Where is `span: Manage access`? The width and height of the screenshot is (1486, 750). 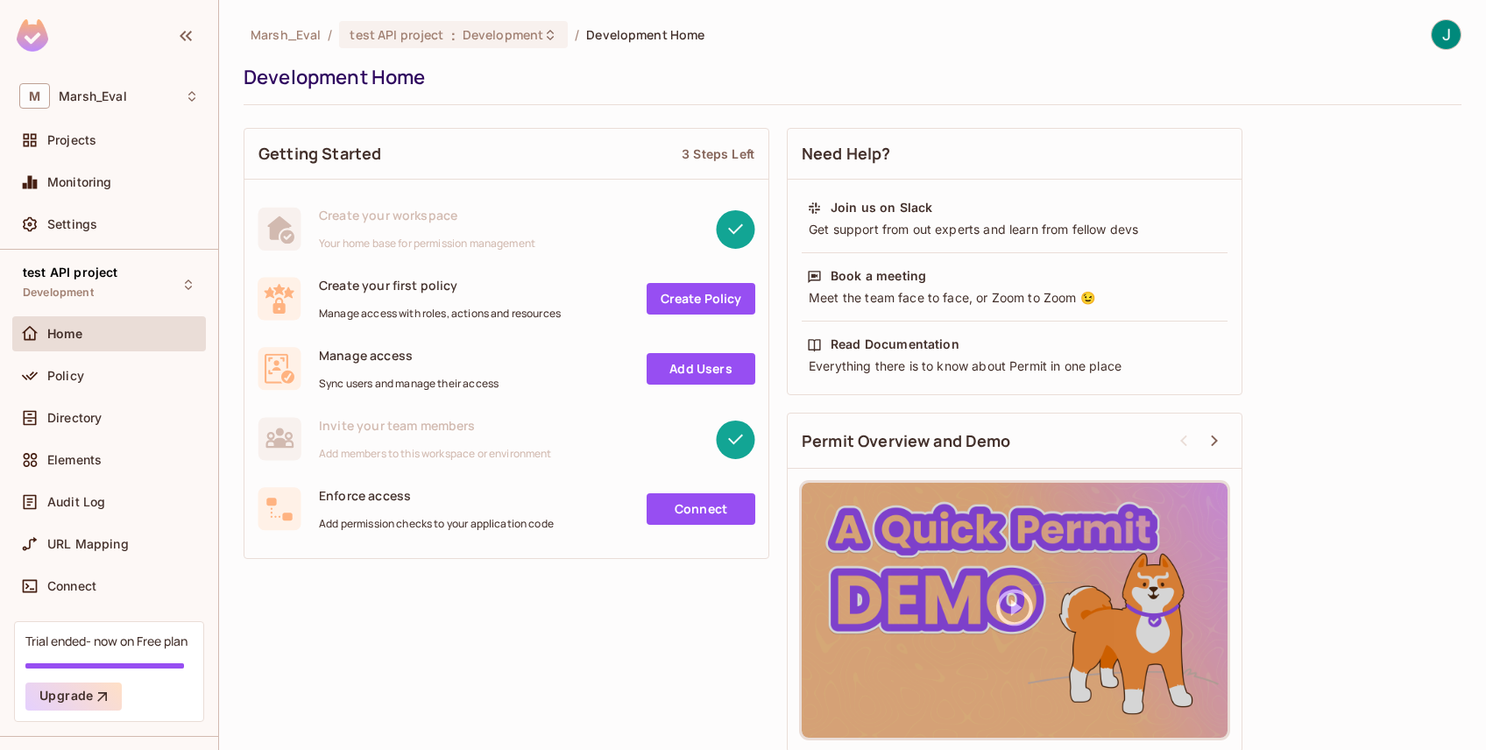 span: Manage access is located at coordinates (408, 355).